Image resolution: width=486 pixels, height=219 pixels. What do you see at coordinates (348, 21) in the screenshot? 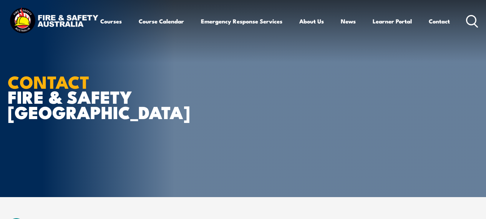
I see `a: News` at bounding box center [348, 21].